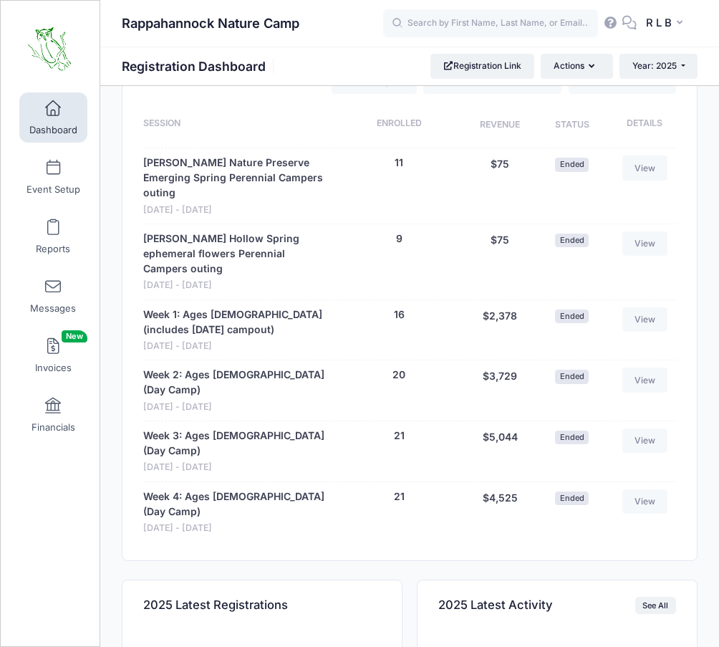  What do you see at coordinates (658, 66) in the screenshot?
I see `button: Year: 2025` at bounding box center [658, 66].